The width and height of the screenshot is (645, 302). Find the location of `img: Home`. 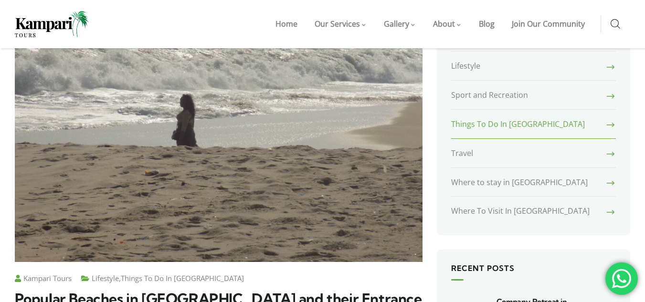

img: Home is located at coordinates (52, 24).